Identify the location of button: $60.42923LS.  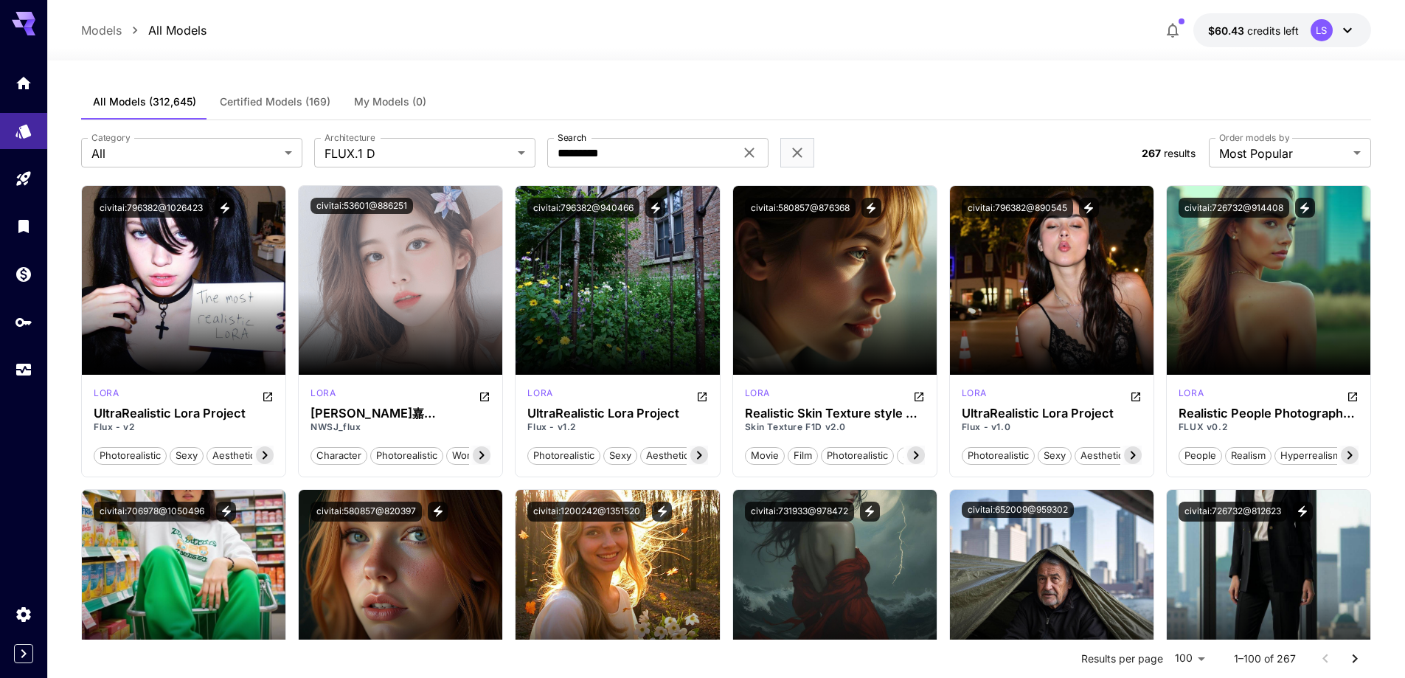
(1282, 30).